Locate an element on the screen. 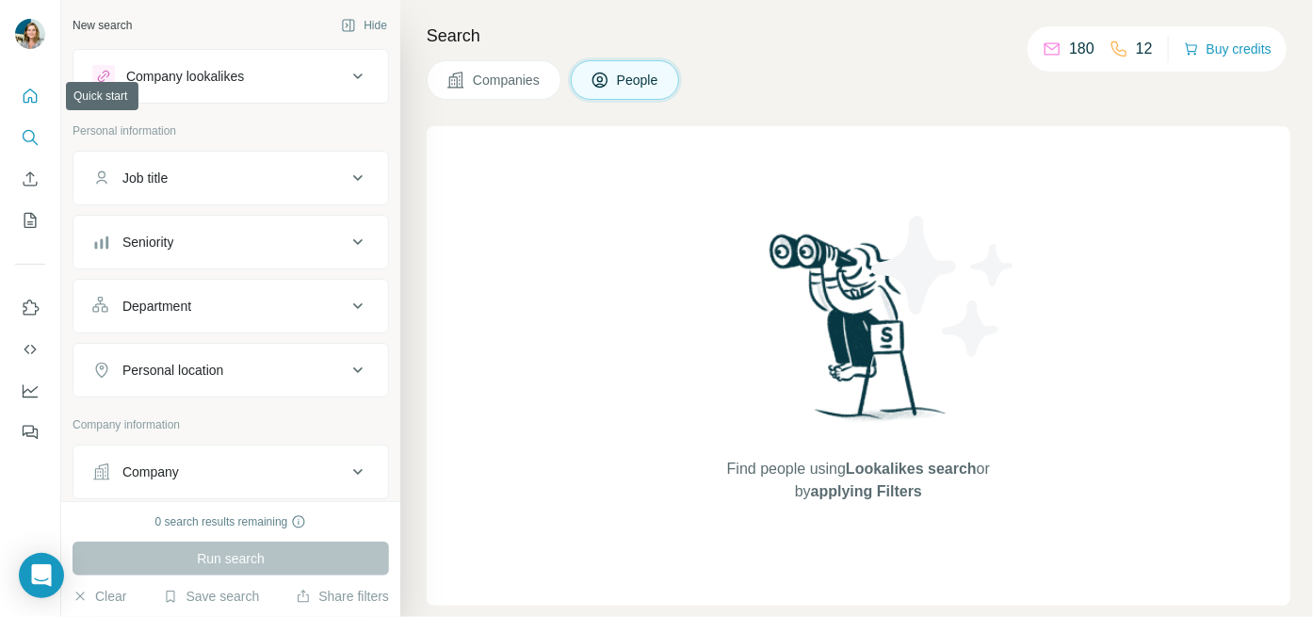 The image size is (1313, 617). button: Buy credits is located at coordinates (1227, 49).